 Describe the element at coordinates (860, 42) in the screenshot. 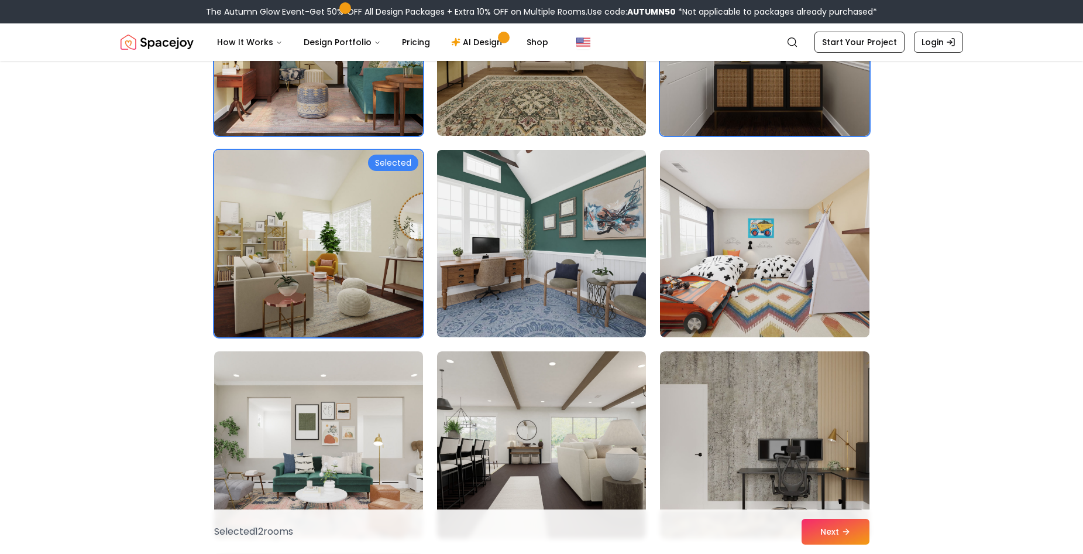

I see `a: Start Your Project` at that location.